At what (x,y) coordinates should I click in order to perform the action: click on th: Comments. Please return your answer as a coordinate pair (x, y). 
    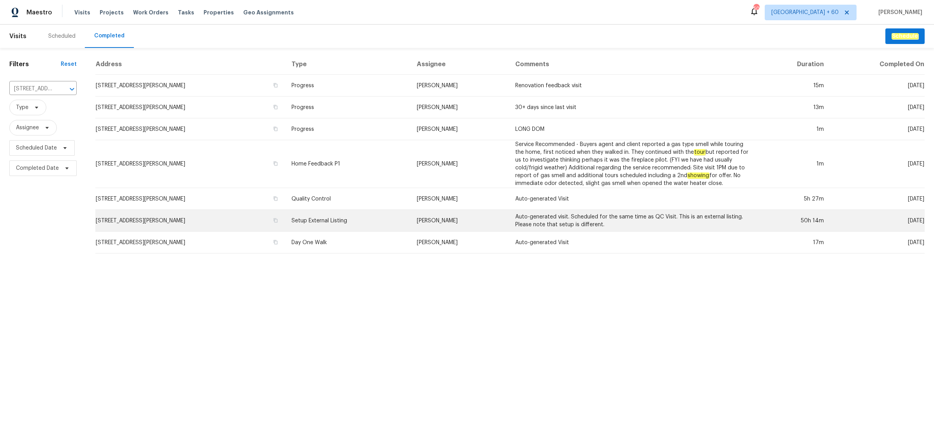
    Looking at the image, I should click on (633, 64).